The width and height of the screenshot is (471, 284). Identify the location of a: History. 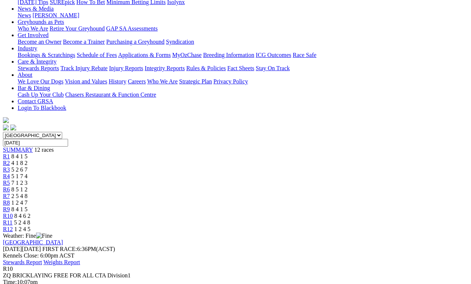
(117, 81).